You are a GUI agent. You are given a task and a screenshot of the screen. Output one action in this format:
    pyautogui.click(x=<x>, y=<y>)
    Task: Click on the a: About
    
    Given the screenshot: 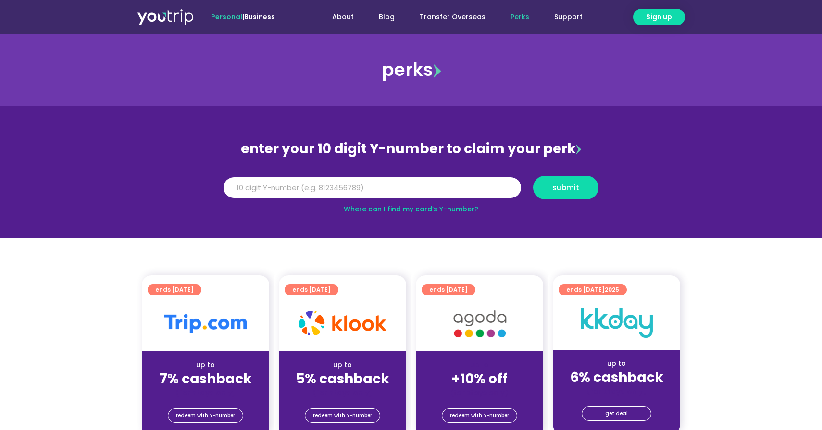 What is the action you would take?
    pyautogui.click(x=343, y=17)
    